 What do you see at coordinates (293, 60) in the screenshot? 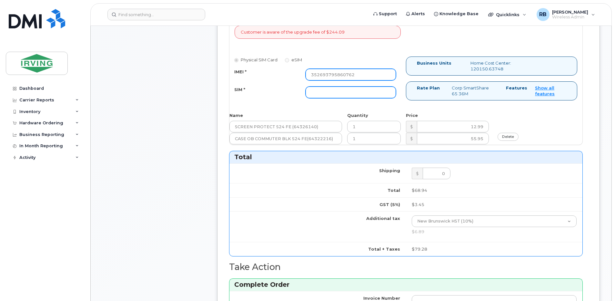
I see `label: eSIM` at bounding box center [293, 60].